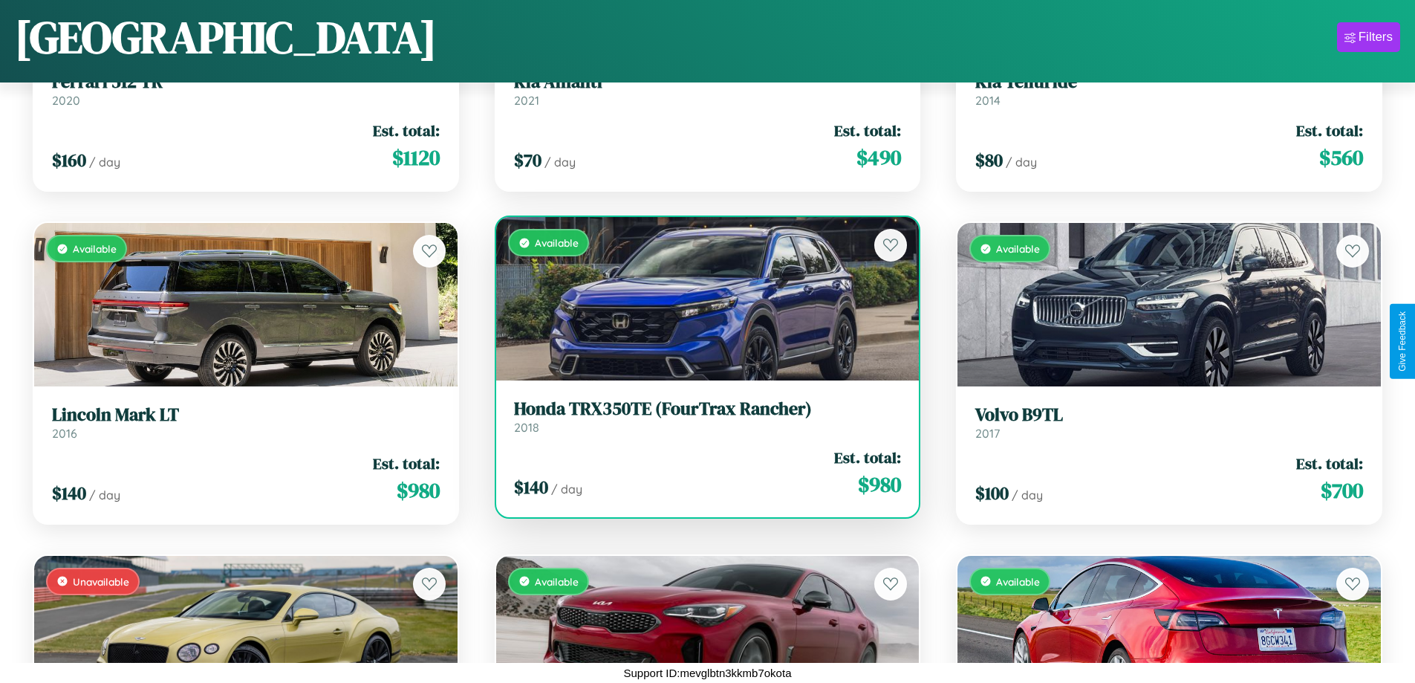  I want to click on span: $ 100, so click(992, 492).